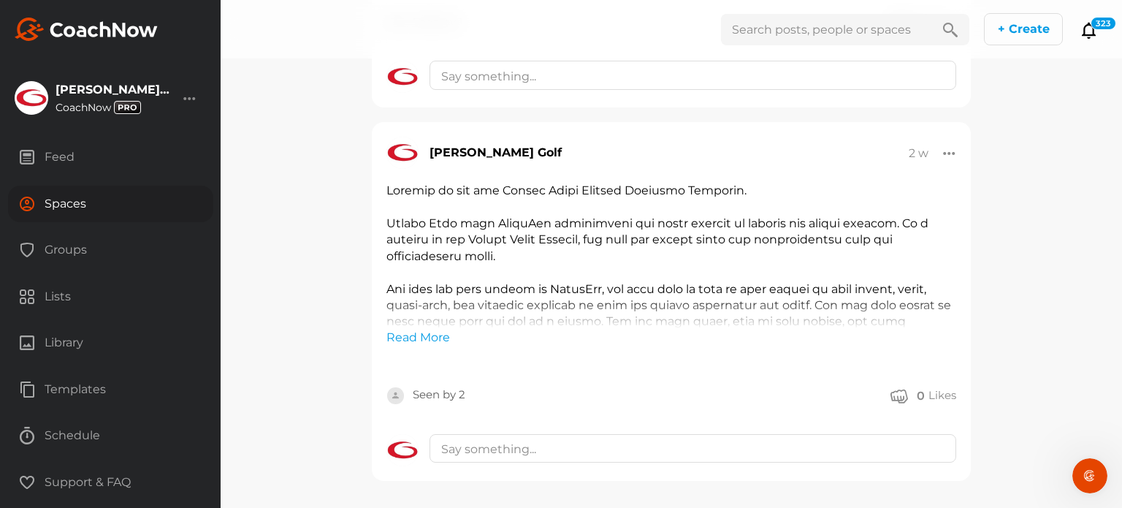 The width and height of the screenshot is (1122, 508). What do you see at coordinates (826, 29) in the screenshot?
I see `input: Search posts, people or spaces` at bounding box center [826, 29].